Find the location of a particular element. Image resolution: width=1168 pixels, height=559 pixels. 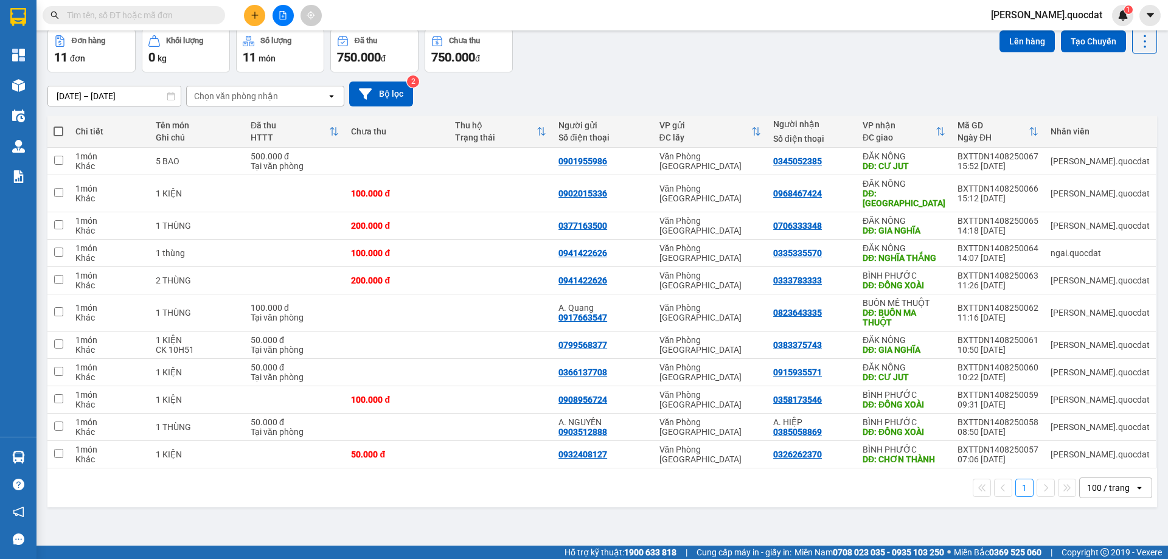

div: 0358173546 is located at coordinates (797, 400).